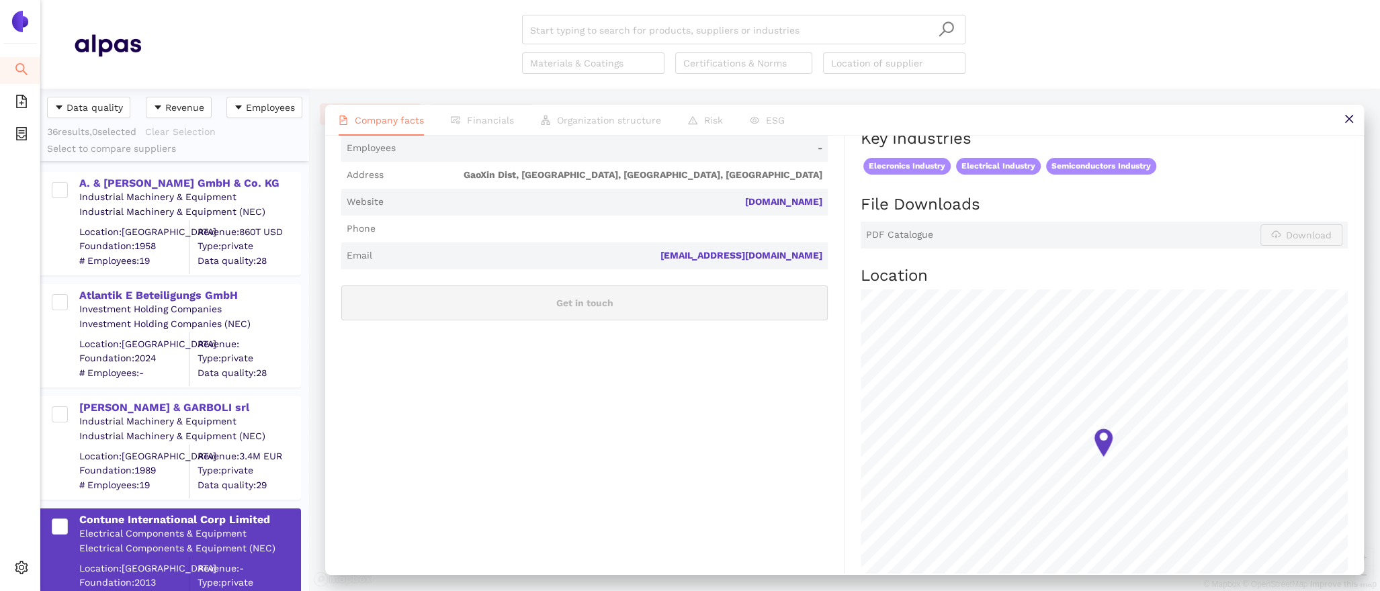 This screenshot has height=591, width=1380. What do you see at coordinates (713, 120) in the screenshot?
I see `span: Risk` at bounding box center [713, 120].